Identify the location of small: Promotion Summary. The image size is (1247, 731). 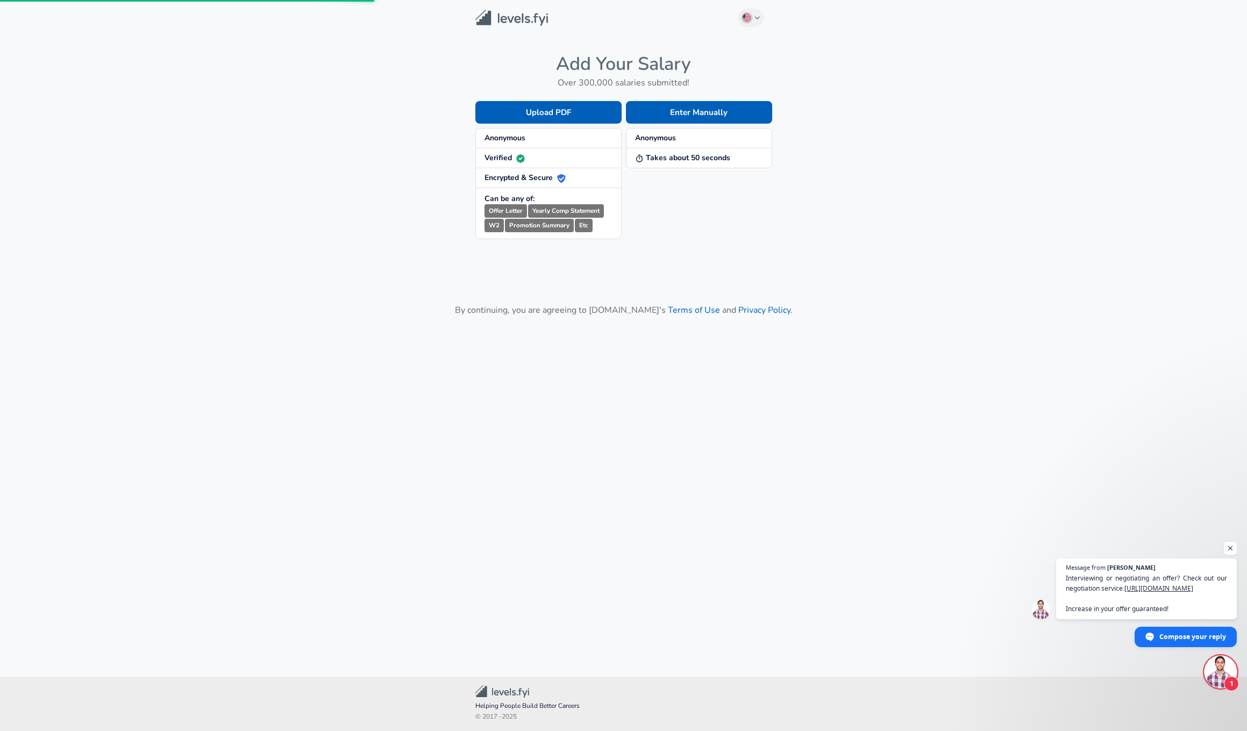
(539, 225).